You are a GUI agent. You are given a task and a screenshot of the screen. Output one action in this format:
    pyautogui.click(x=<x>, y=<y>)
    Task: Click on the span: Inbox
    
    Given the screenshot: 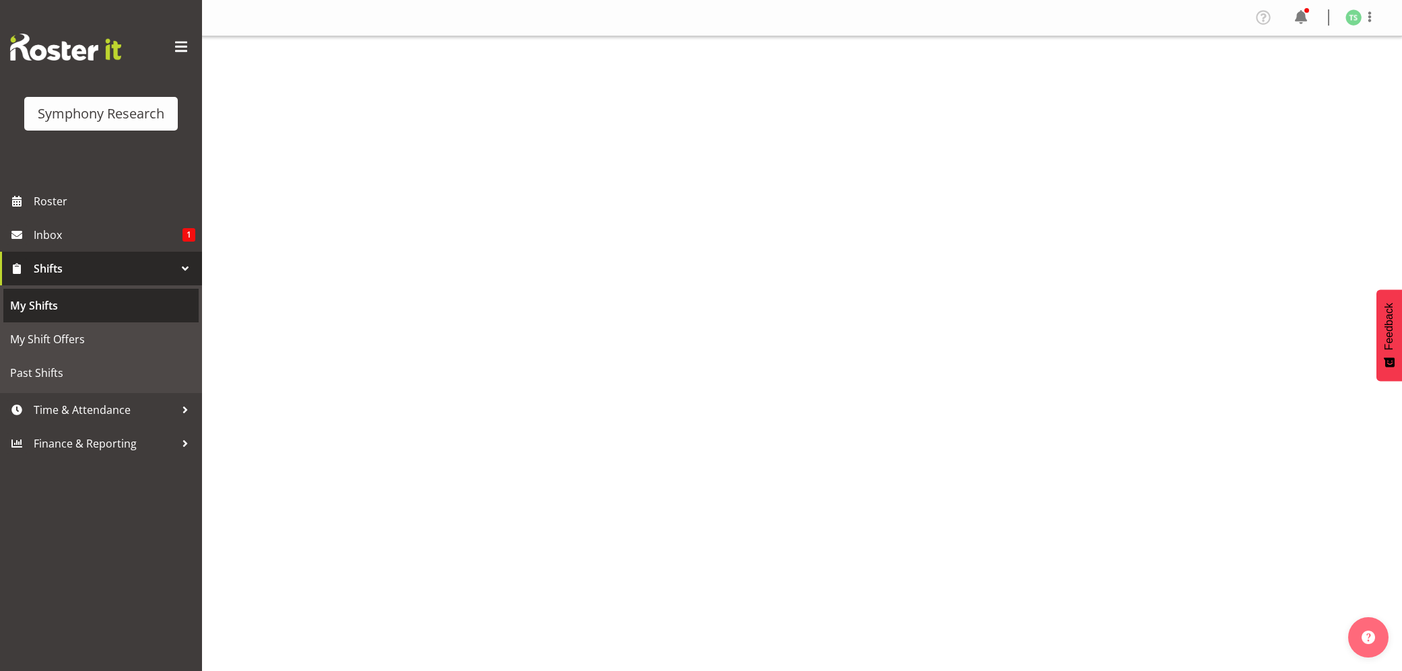 What is the action you would take?
    pyautogui.click(x=108, y=235)
    